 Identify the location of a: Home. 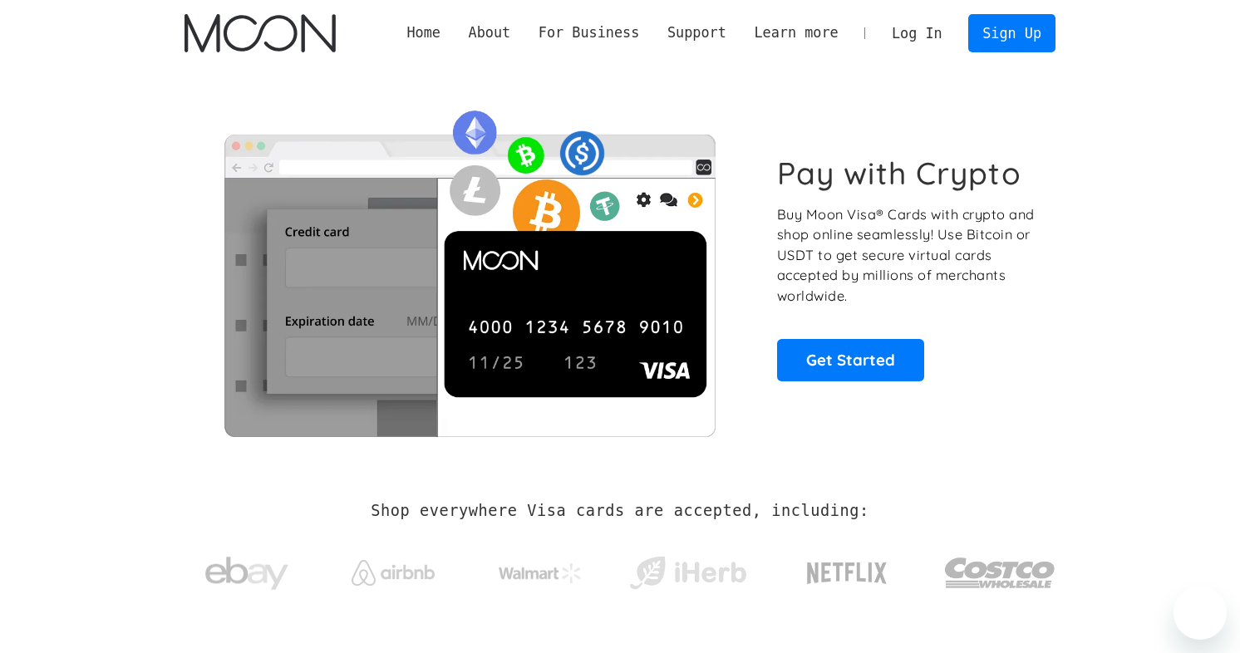
(424, 32).